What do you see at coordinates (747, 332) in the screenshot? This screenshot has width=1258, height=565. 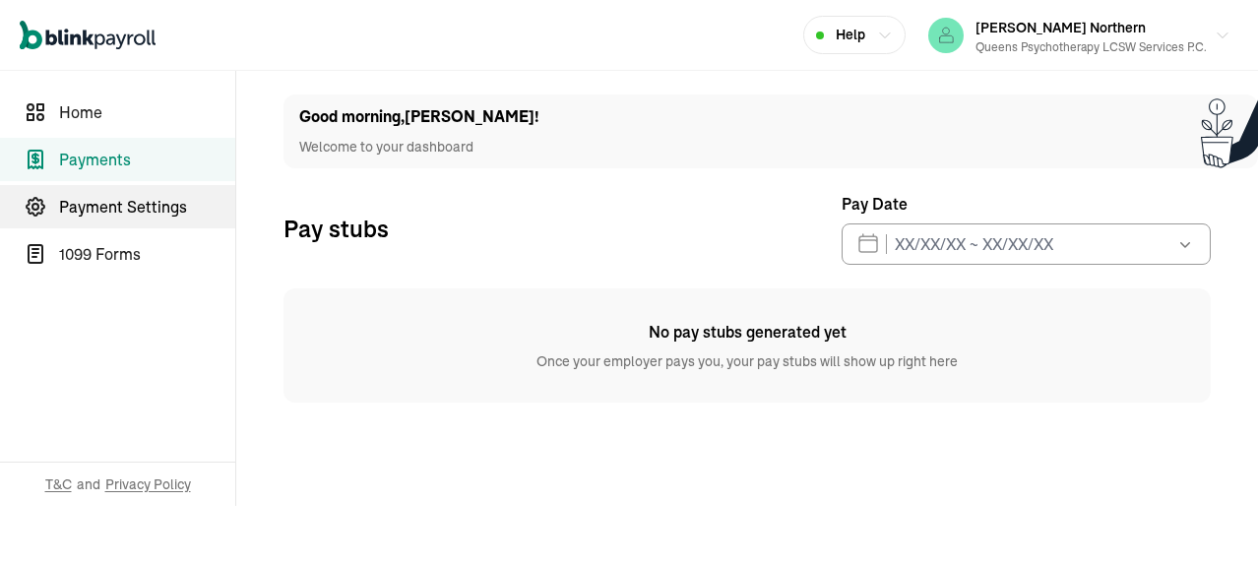 I see `span: No pay stubs generated yet` at bounding box center [747, 332].